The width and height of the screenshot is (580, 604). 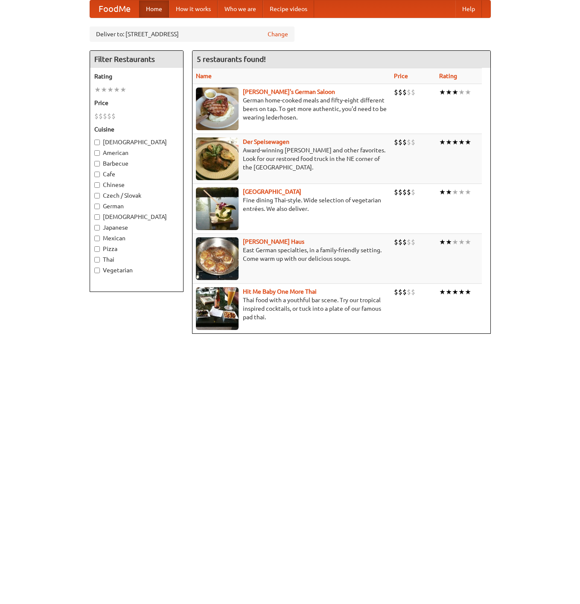 I want to click on a: Home, so click(x=154, y=9).